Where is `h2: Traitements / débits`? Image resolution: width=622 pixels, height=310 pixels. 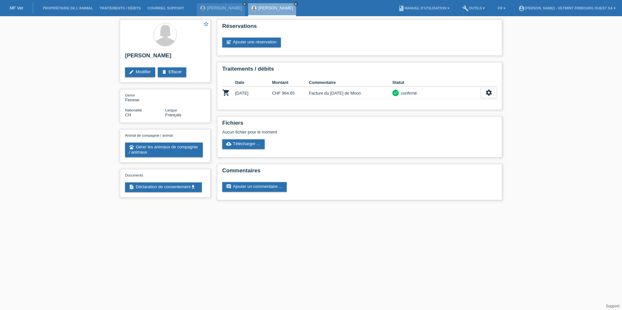
h2: Traitements / débits is located at coordinates (359, 71).